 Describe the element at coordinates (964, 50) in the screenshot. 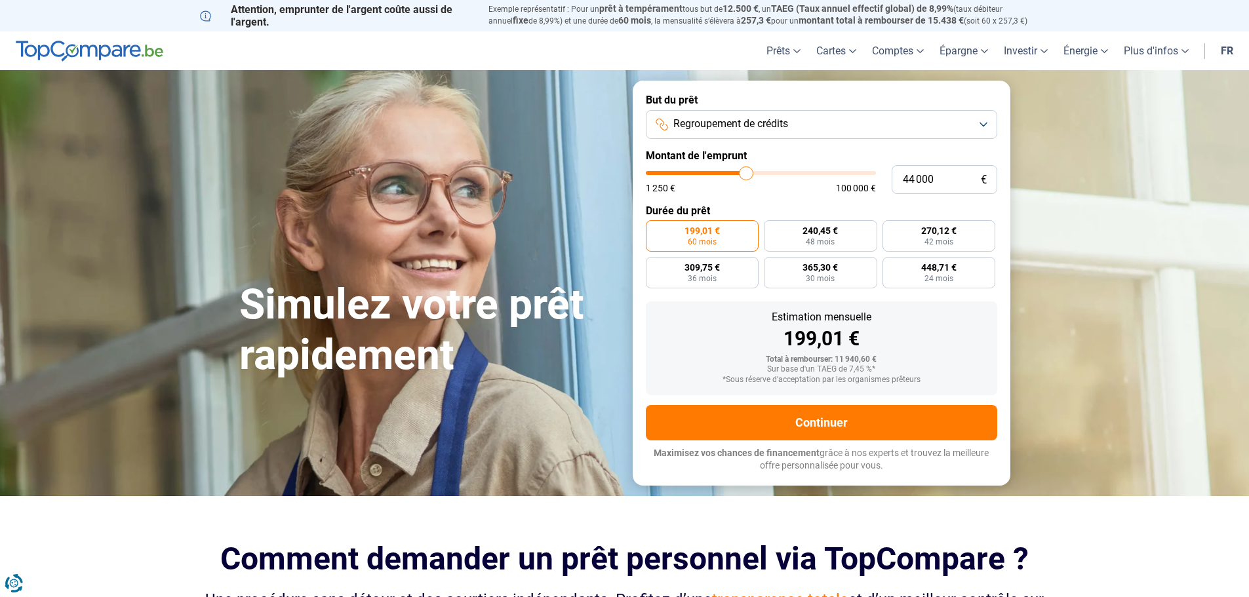

I see `a: Épargne` at that location.